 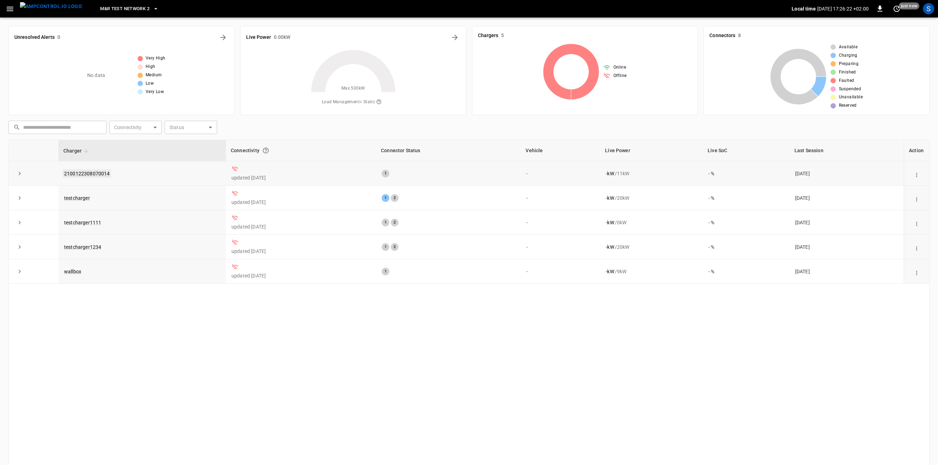 I want to click on h6: Live Power, so click(x=258, y=37).